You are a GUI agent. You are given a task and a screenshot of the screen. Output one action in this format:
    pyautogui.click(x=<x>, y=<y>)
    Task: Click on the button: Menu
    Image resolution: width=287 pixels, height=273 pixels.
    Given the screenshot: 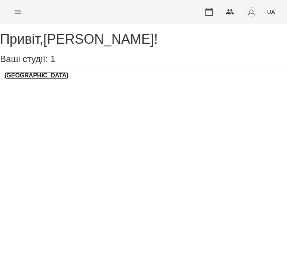 What is the action you would take?
    pyautogui.click(x=18, y=12)
    